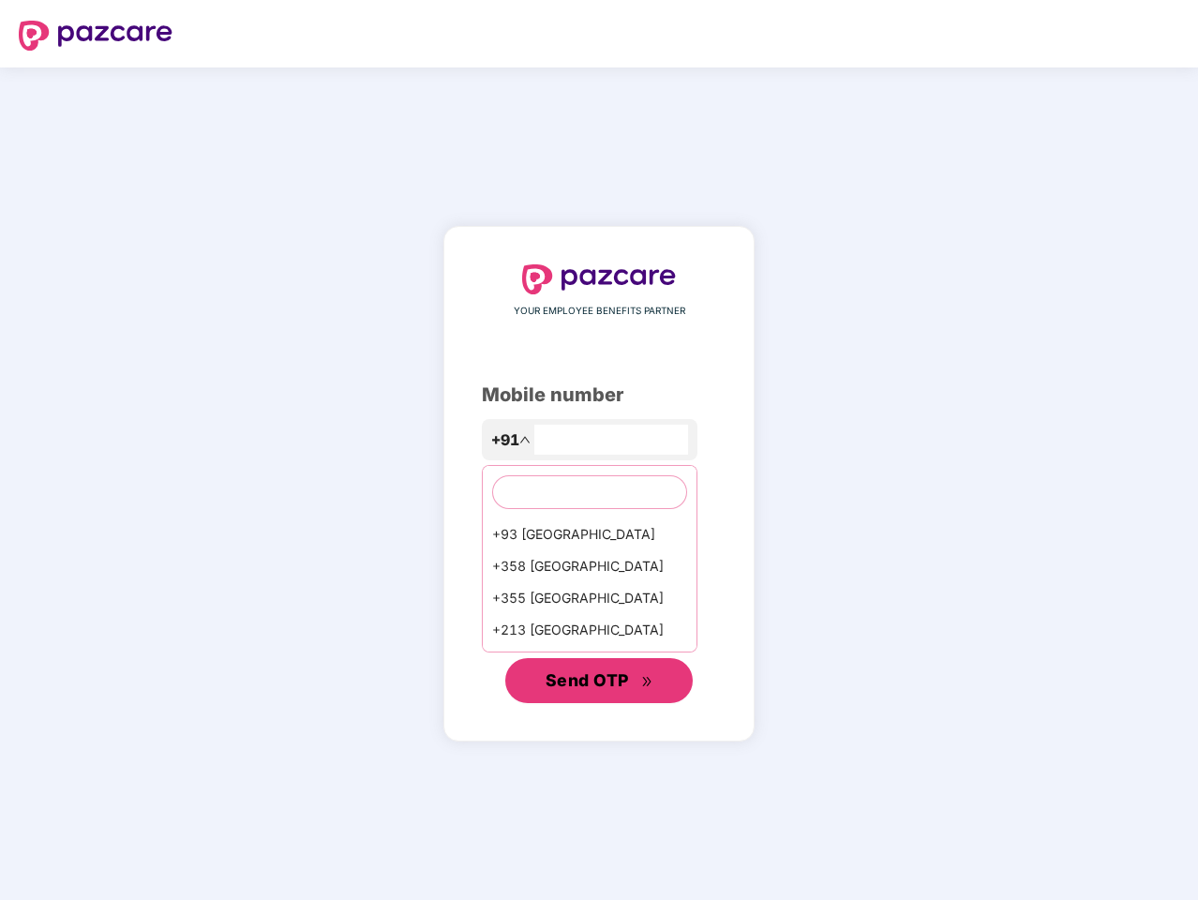 This screenshot has height=900, width=1198. I want to click on button: Send OTPdouble-right, so click(599, 681).